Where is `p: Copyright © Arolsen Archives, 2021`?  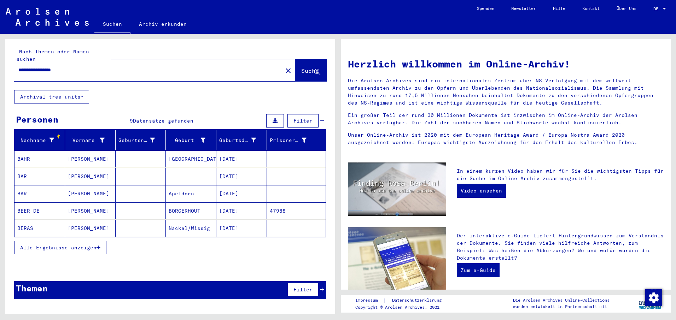
p: Copyright © Arolsen Archives, 2021 is located at coordinates (403, 308).